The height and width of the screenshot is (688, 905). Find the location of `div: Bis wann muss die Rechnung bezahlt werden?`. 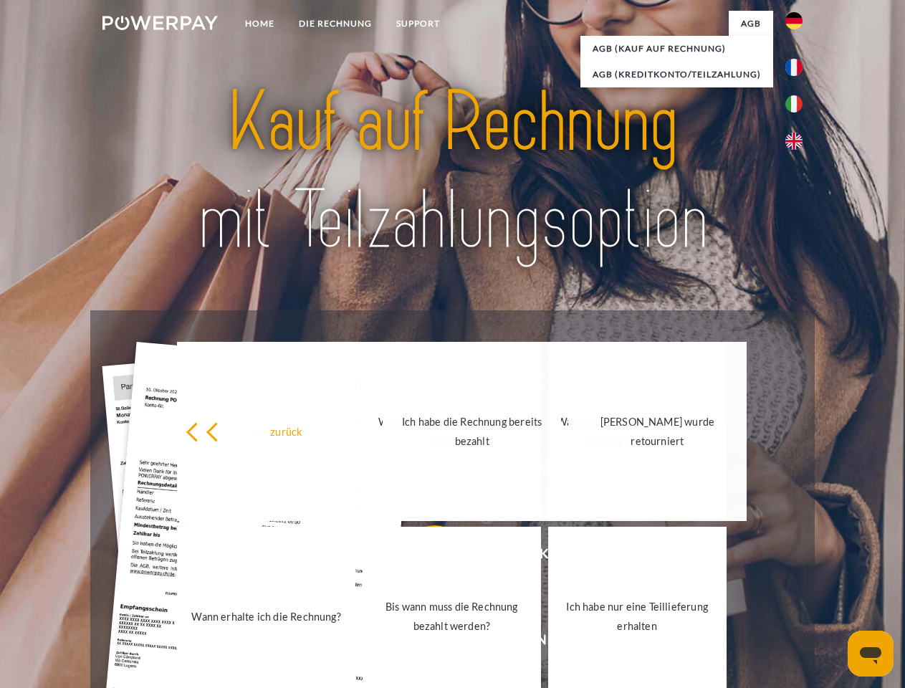

div: Bis wann muss die Rechnung bezahlt werden? is located at coordinates (451, 616).